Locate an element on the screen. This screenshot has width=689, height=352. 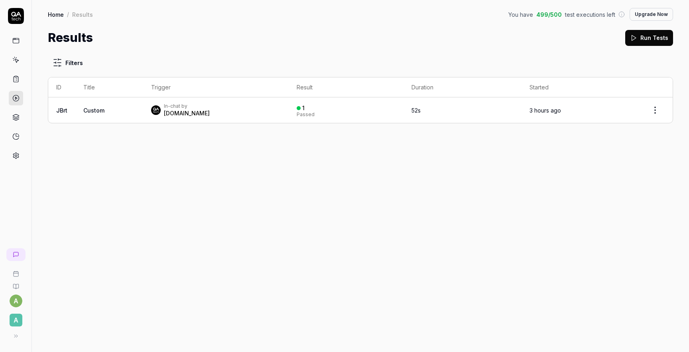
th: ID is located at coordinates (62, 87).